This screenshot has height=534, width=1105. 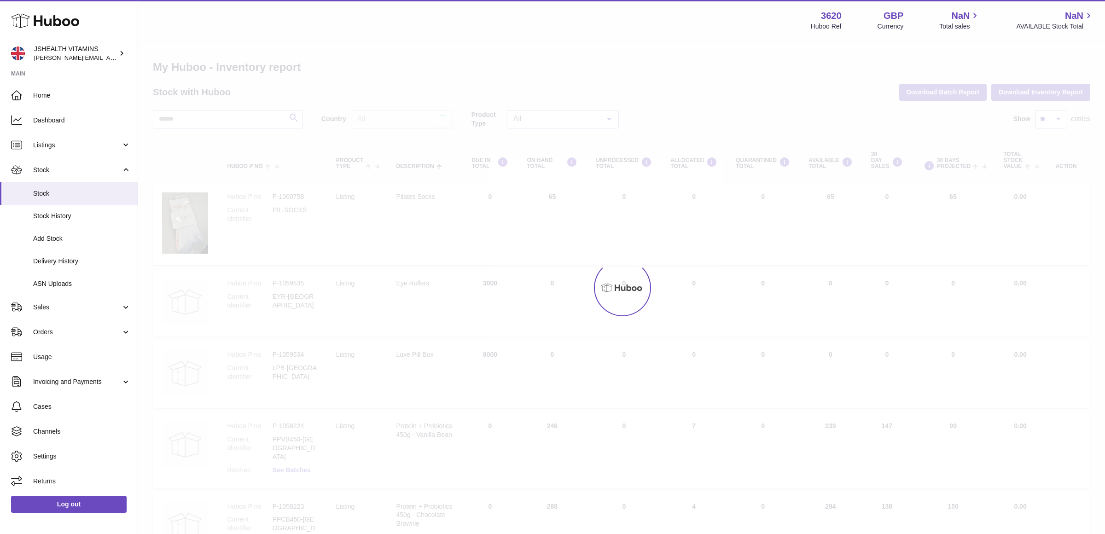 What do you see at coordinates (1055, 20) in the screenshot?
I see `a: NaN AVAILABLE Stock Total` at bounding box center [1055, 20].